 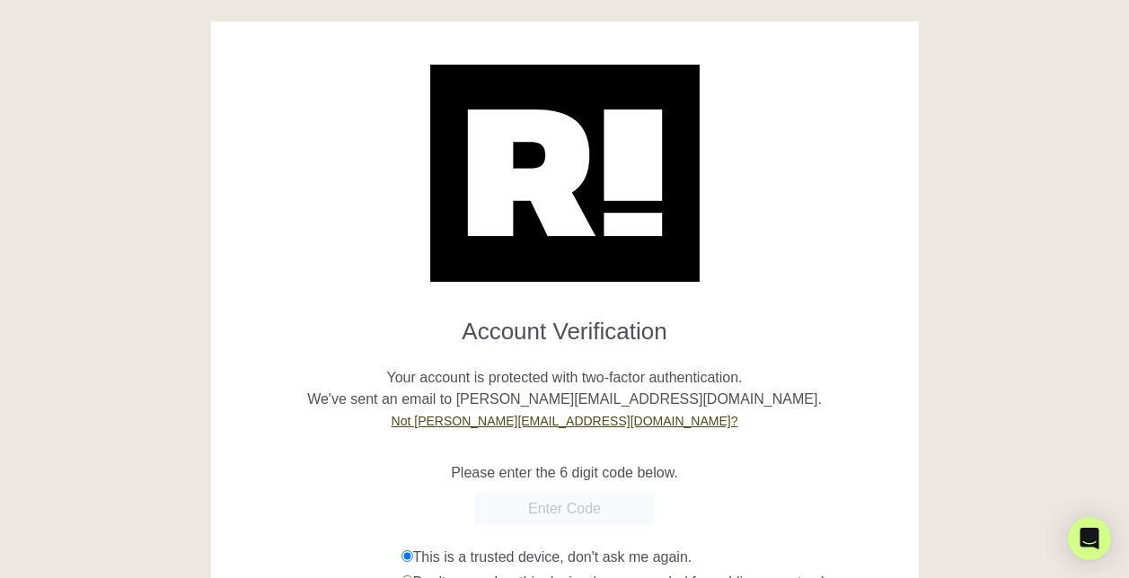 I want to click on div: This is a trusted device, don't ask me again., so click(x=653, y=558).